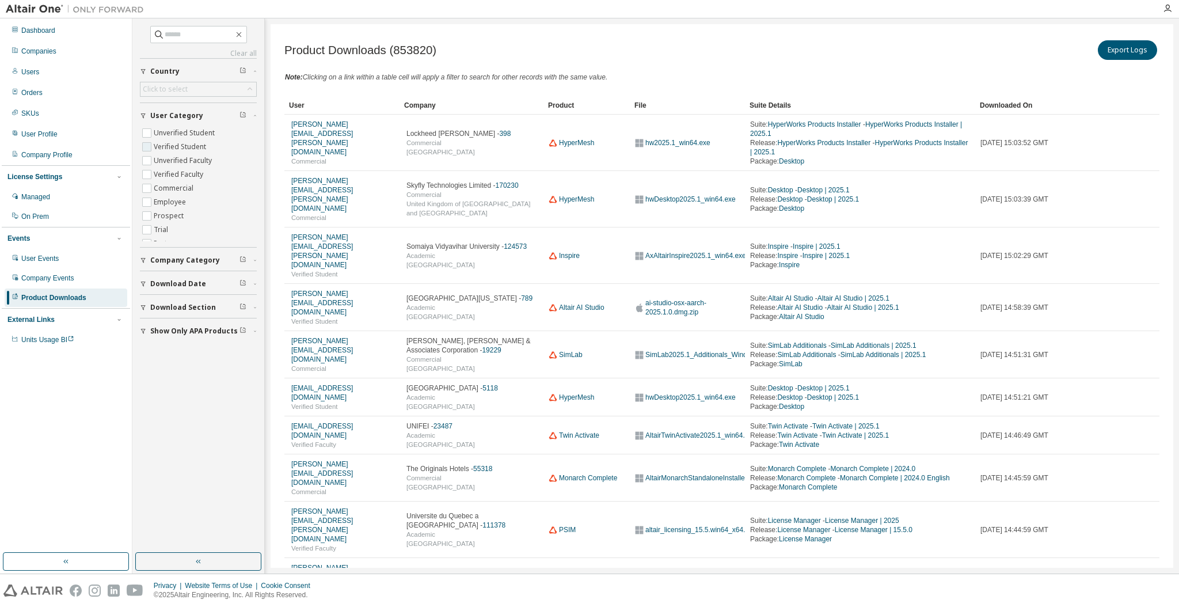 This screenshot has height=607, width=1179. What do you see at coordinates (167, 244) in the screenshot?
I see `label: Partner` at bounding box center [167, 244].